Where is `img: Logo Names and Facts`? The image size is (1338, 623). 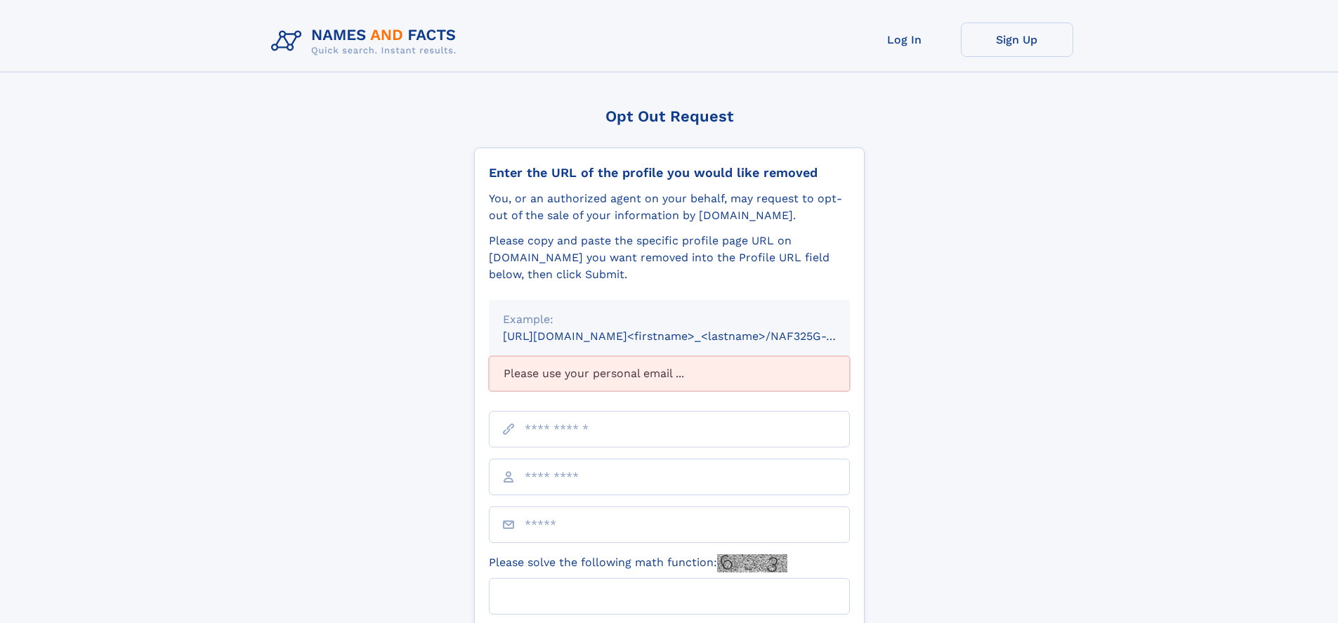 img: Logo Names and Facts is located at coordinates (367, 41).